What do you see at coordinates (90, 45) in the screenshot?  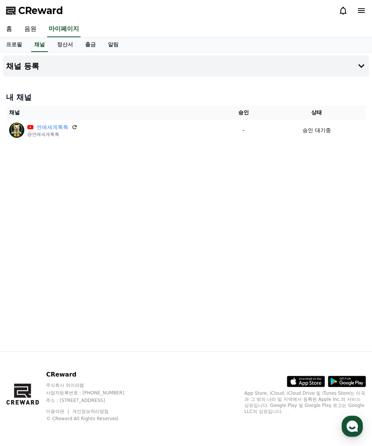 I see `a: 출금` at bounding box center [90, 45].